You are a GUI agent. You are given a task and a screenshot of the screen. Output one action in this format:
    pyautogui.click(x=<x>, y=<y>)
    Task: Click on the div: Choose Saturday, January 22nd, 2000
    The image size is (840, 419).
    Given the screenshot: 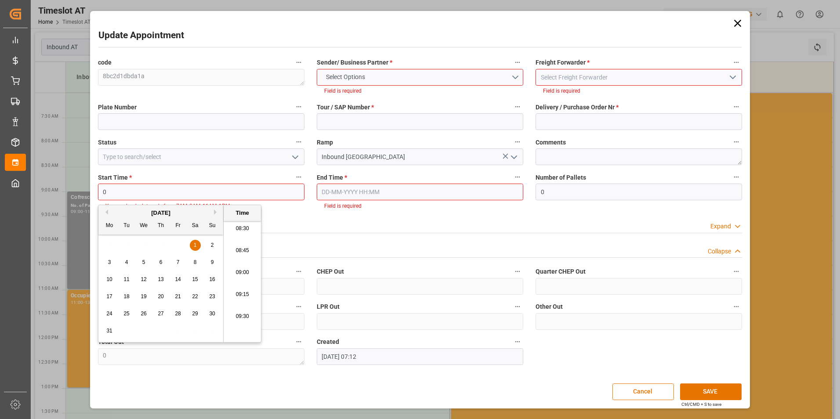 What is the action you would take?
    pyautogui.click(x=195, y=297)
    